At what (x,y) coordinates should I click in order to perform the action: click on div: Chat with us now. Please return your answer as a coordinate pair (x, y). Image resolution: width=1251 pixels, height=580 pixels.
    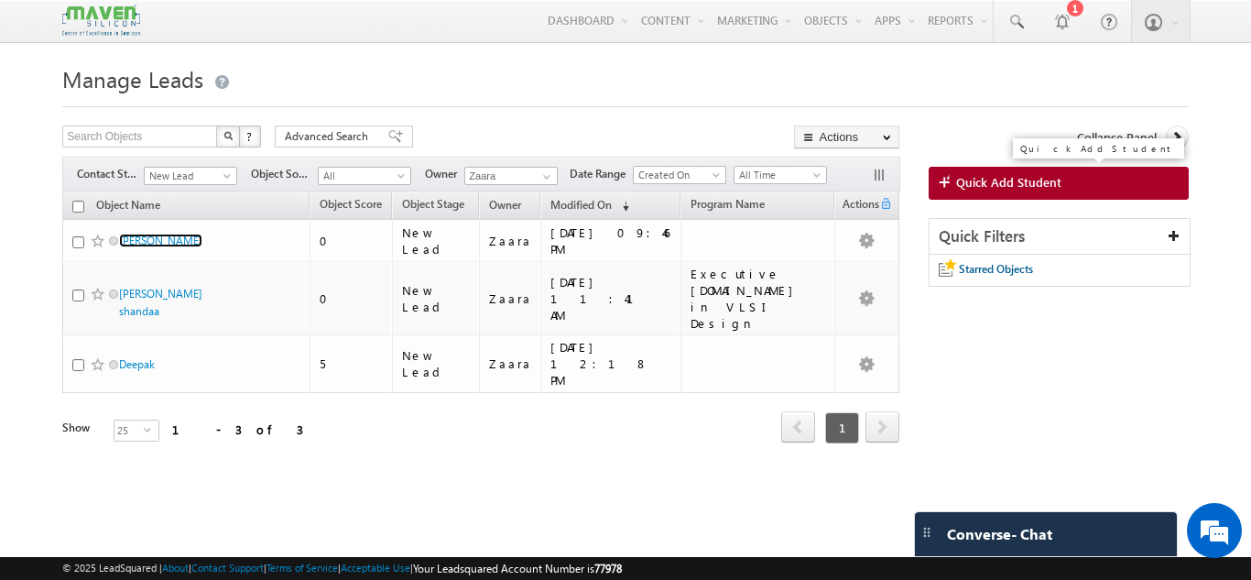
    Looking at the image, I should click on (202, 108).